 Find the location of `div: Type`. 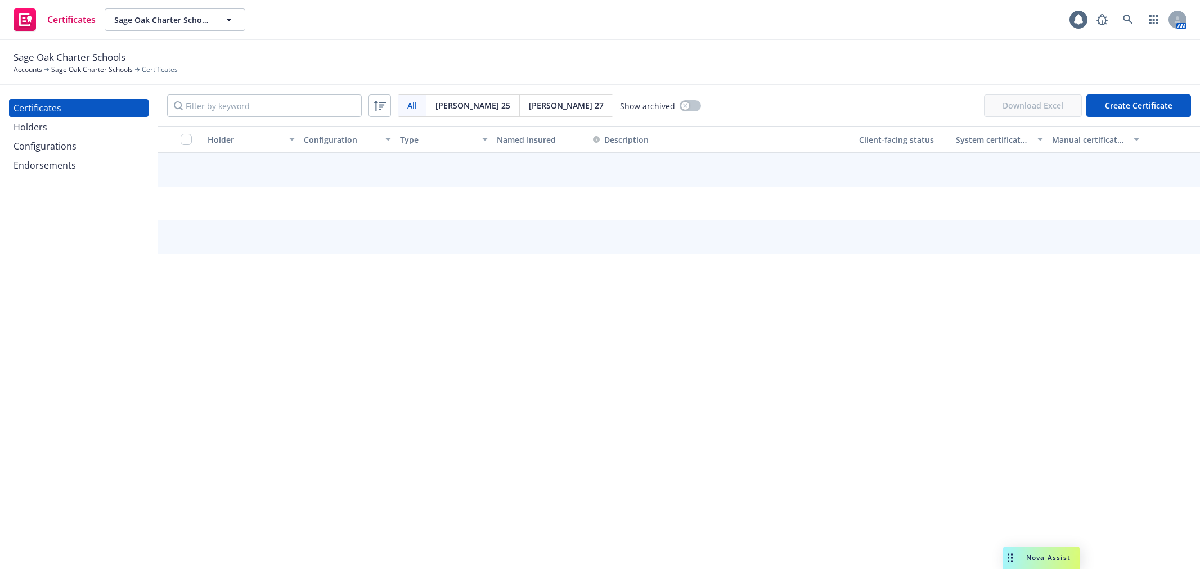

div: Type is located at coordinates (437, 140).